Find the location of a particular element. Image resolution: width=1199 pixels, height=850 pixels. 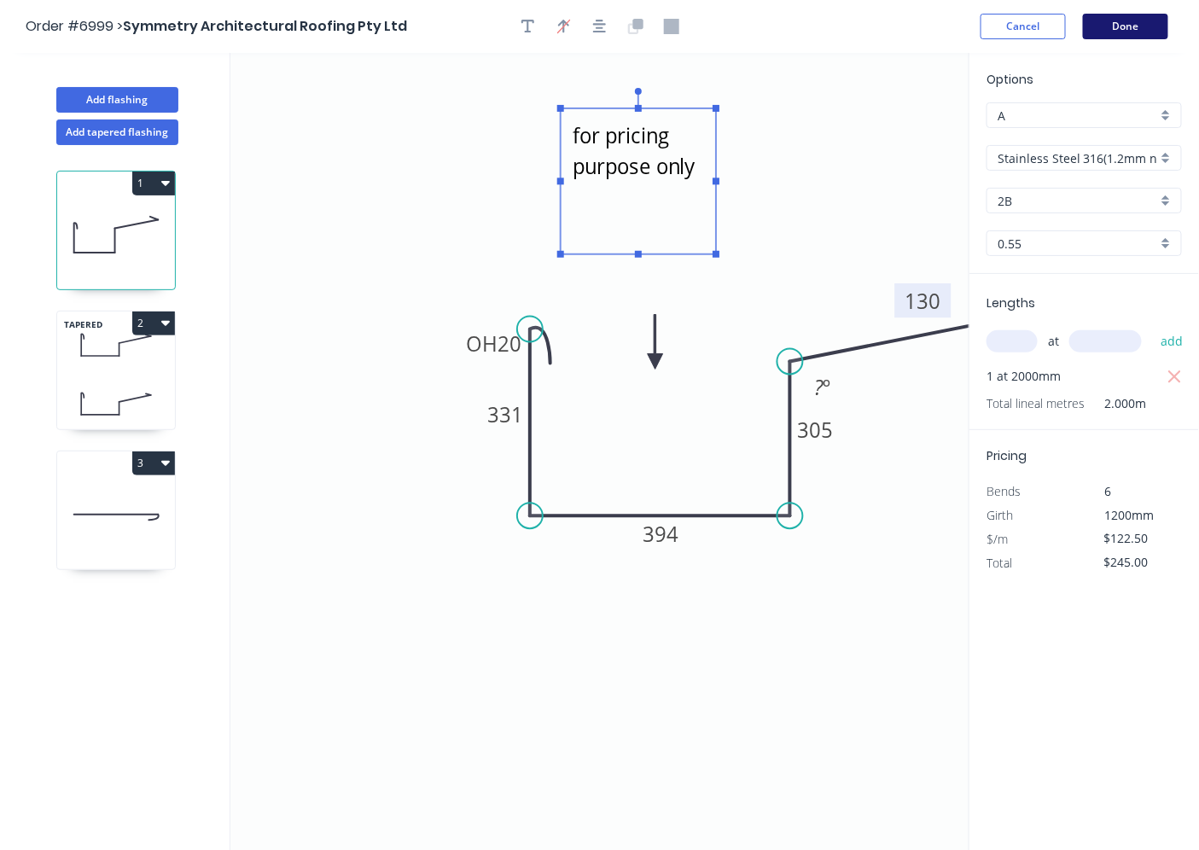

span: Pricing is located at coordinates (1006, 456).